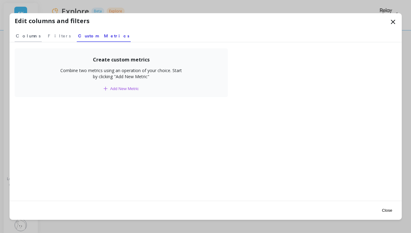 The width and height of the screenshot is (411, 233). Describe the element at coordinates (28, 36) in the screenshot. I see `span: Columns` at that location.